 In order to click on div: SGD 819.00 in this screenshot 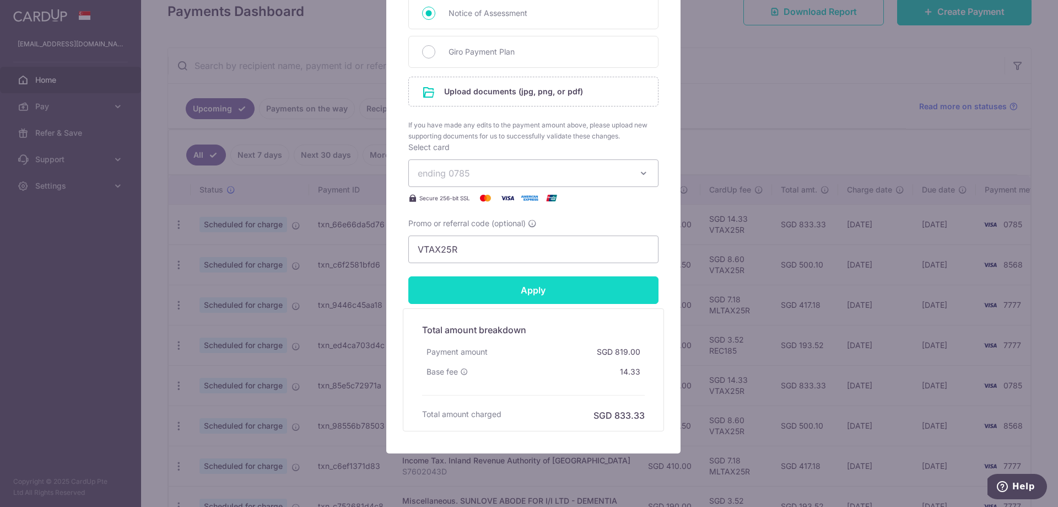, I will do `click(618, 352)`.